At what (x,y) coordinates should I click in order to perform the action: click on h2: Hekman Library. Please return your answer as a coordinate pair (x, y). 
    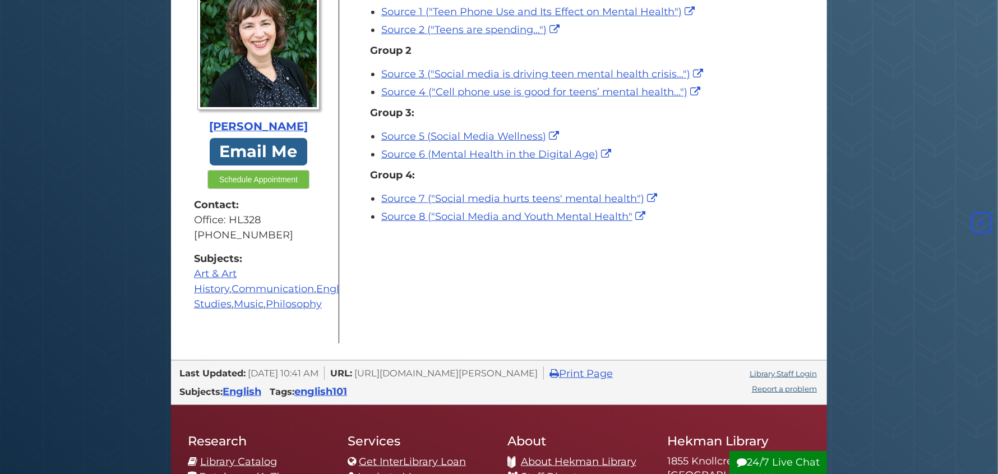
    Looking at the image, I should click on (738, 441).